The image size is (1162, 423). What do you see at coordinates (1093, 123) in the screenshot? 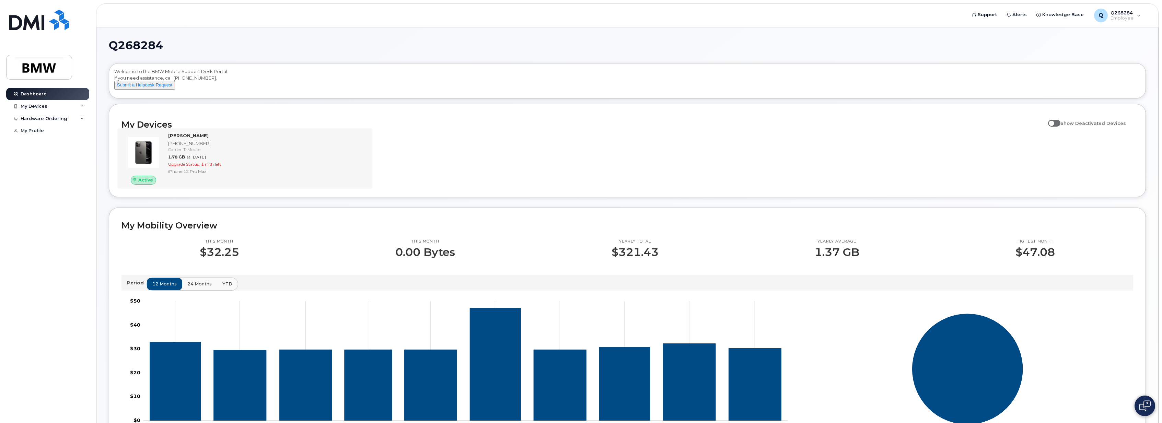
I see `span: Show Deactivated Devices` at bounding box center [1093, 123].